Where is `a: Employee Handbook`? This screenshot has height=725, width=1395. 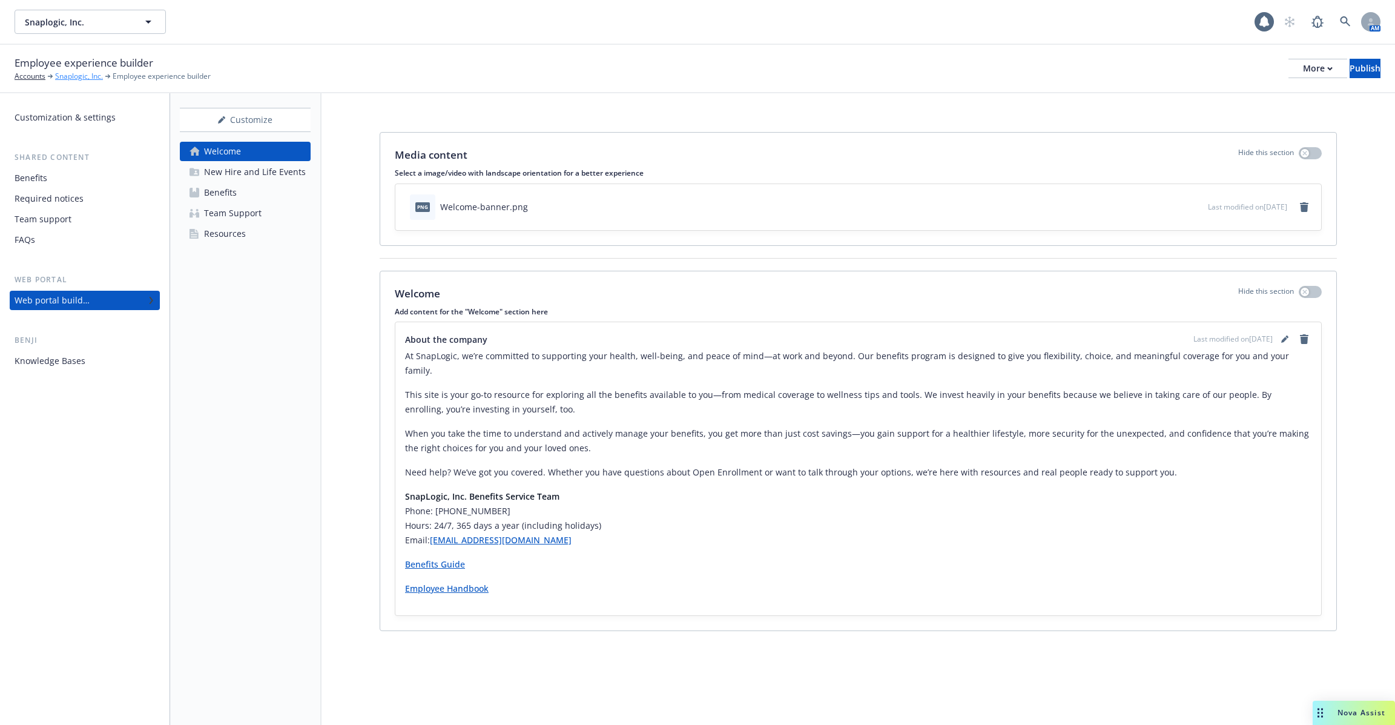
a: Employee Handbook is located at coordinates (447, 588).